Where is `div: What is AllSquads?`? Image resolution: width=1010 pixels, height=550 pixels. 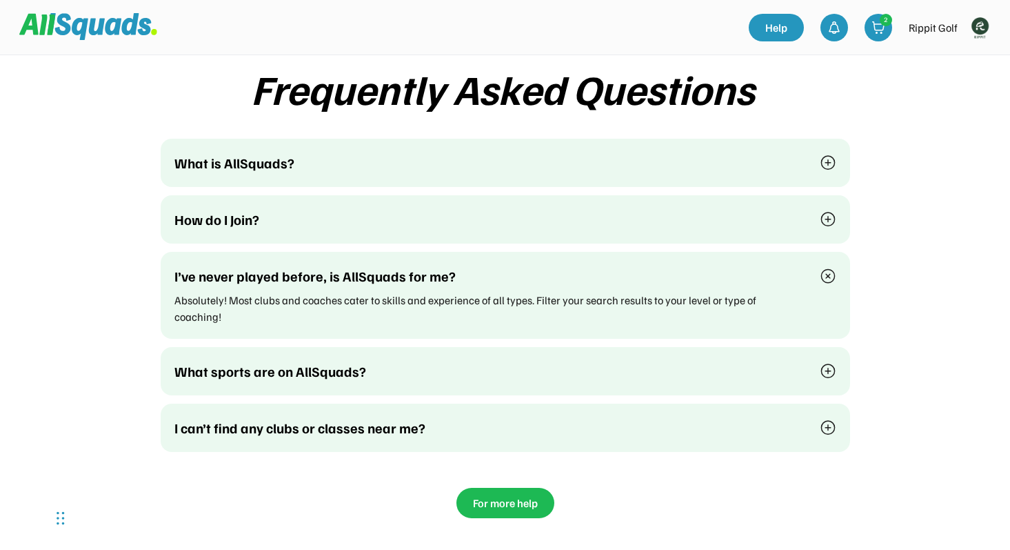 div: What is AllSquads? is located at coordinates (489, 163).